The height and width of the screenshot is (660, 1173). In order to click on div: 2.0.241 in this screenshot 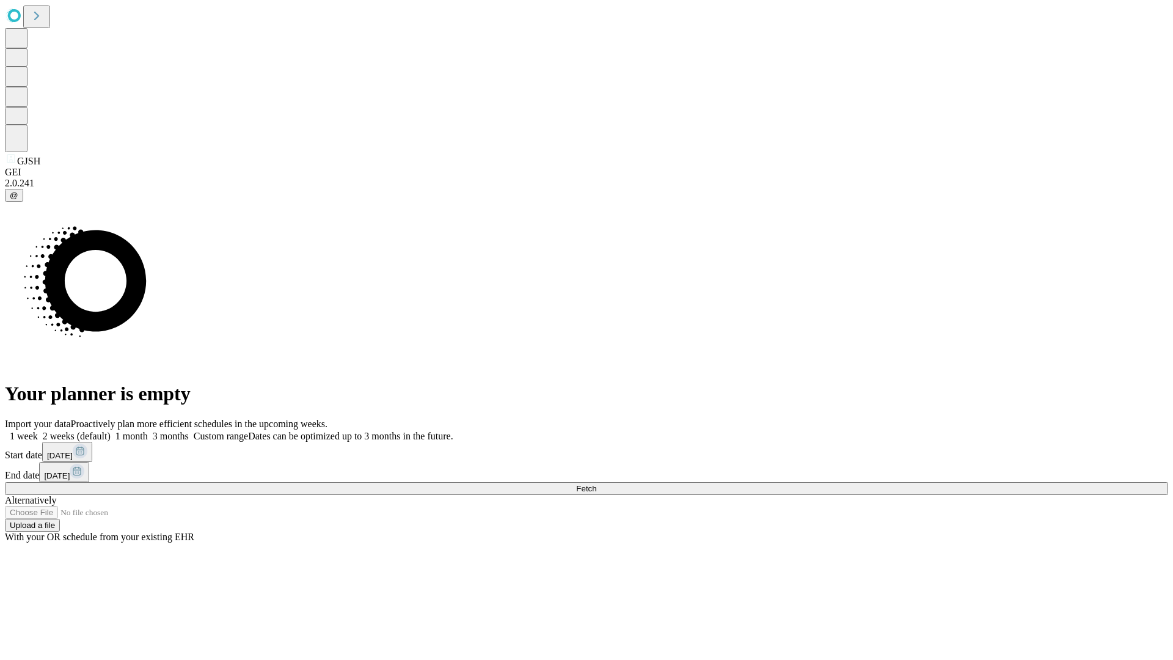, I will do `click(586, 183)`.